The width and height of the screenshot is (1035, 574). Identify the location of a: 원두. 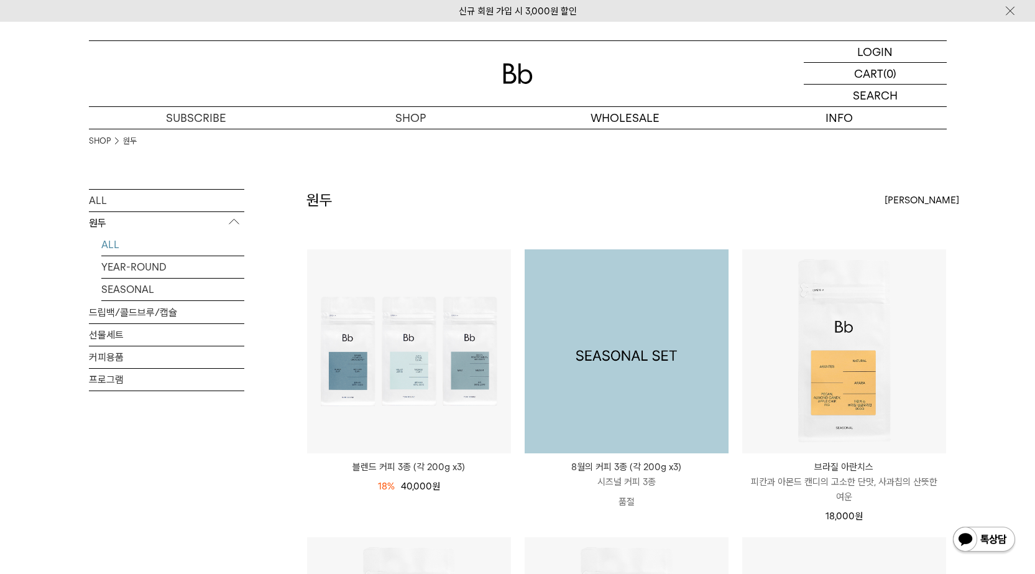
(130, 141).